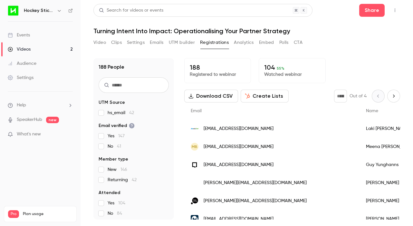  Describe the element at coordinates (13, 11) in the screenshot. I see `img: Hockey Stick Advisory` at that location.